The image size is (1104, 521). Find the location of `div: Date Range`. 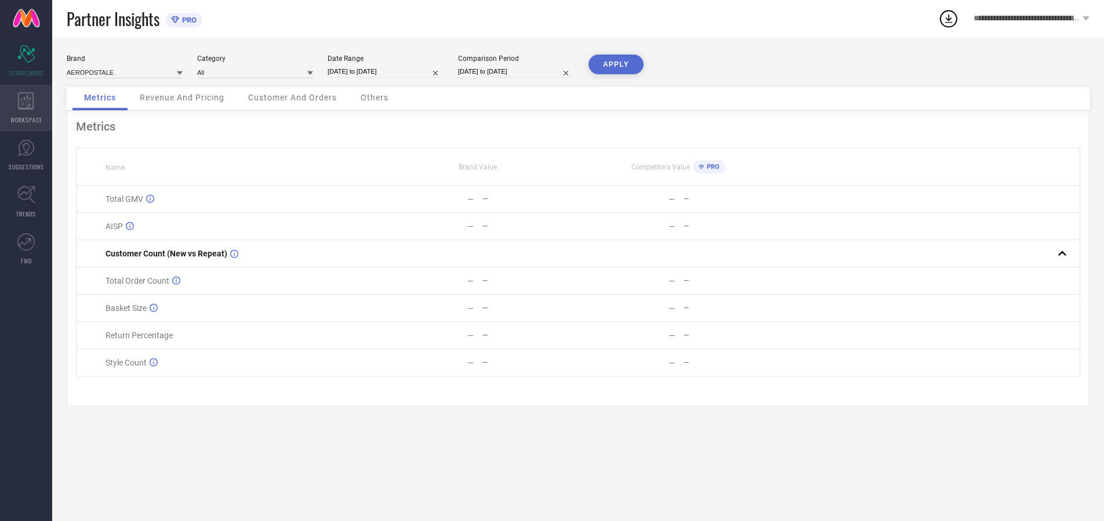

div: Date Range is located at coordinates (386, 59).